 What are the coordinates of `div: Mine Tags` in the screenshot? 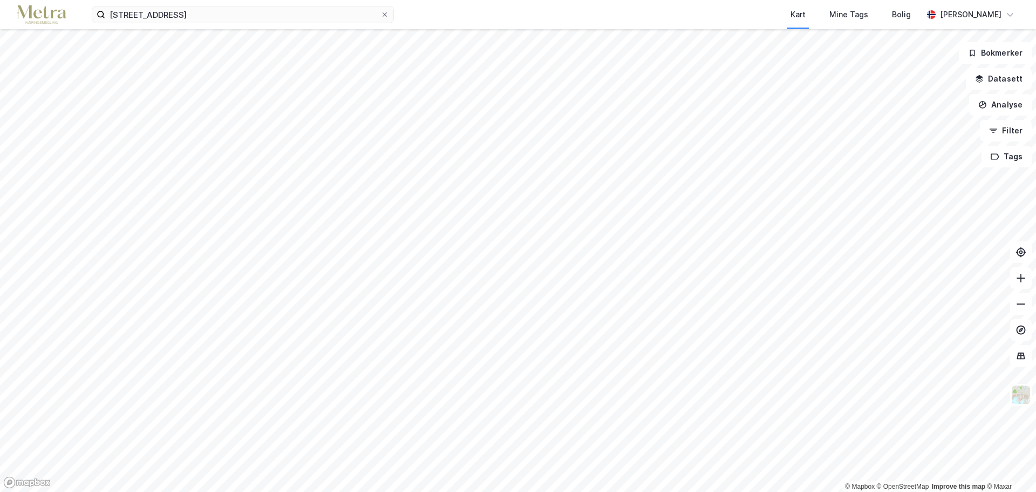 It's located at (849, 15).